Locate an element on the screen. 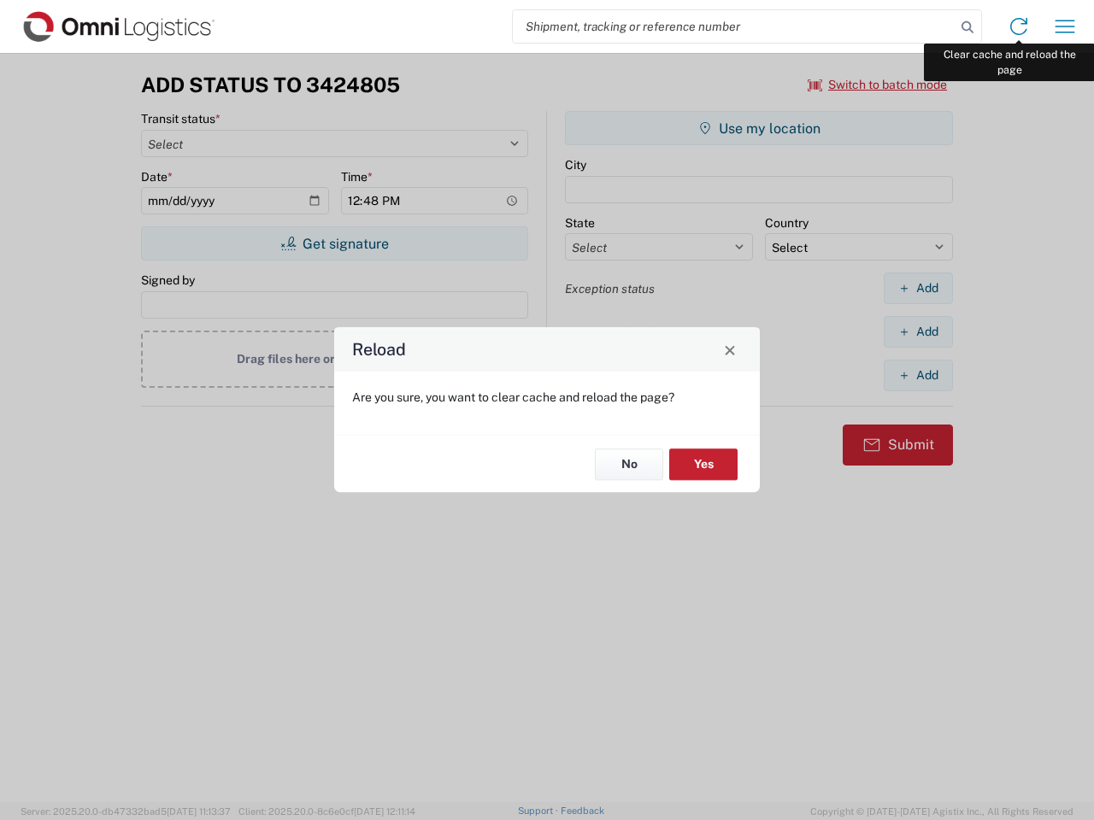  input: Shipment, tracking or reference number is located at coordinates (734, 26).